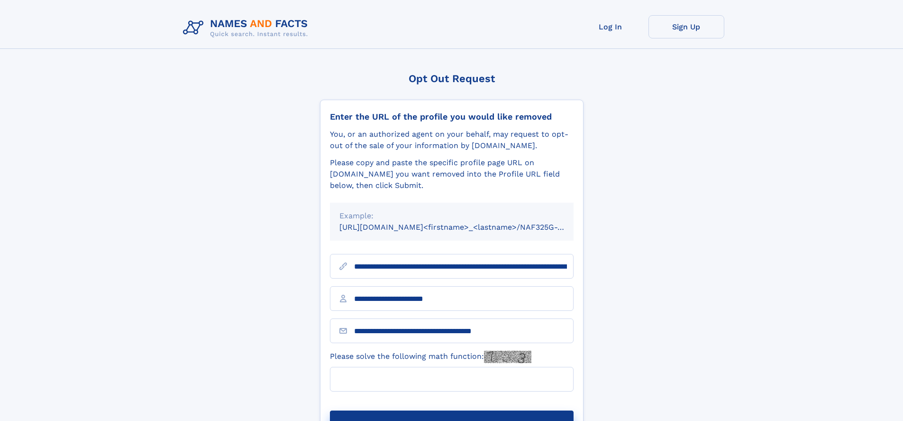  Describe the element at coordinates (452, 78) in the screenshot. I see `div: Opt Out Request` at that location.